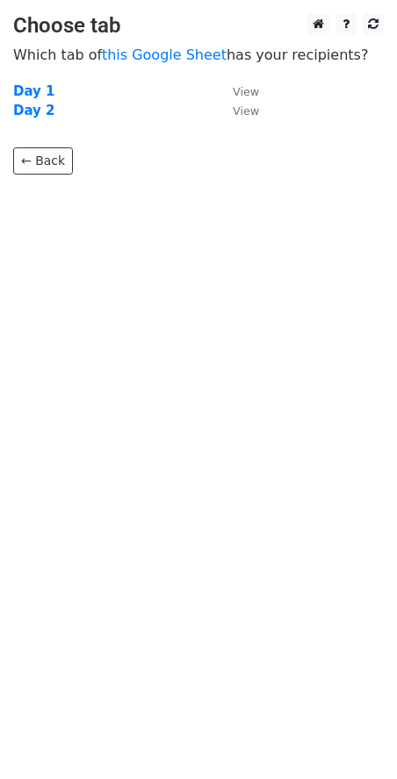 Image resolution: width=397 pixels, height=779 pixels. What do you see at coordinates (34, 111) in the screenshot?
I see `strong: Day 2` at bounding box center [34, 111].